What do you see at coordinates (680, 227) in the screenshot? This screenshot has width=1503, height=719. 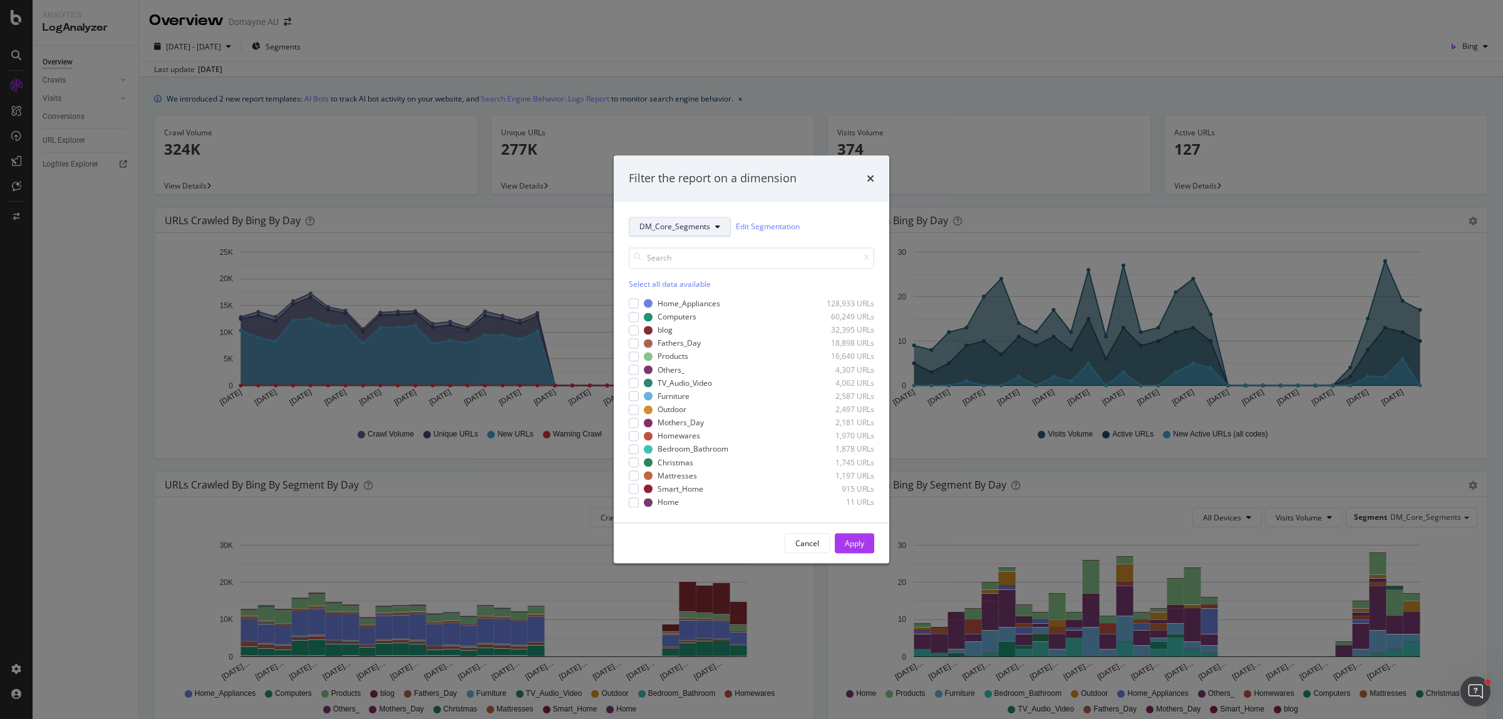 I see `button: DM_Core_Segments` at bounding box center [680, 227].